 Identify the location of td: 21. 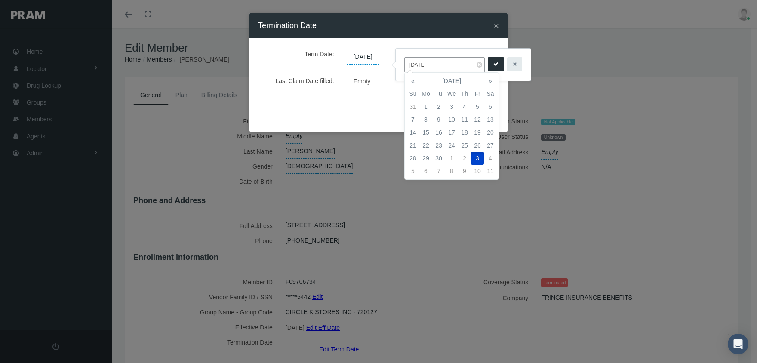
(413, 145).